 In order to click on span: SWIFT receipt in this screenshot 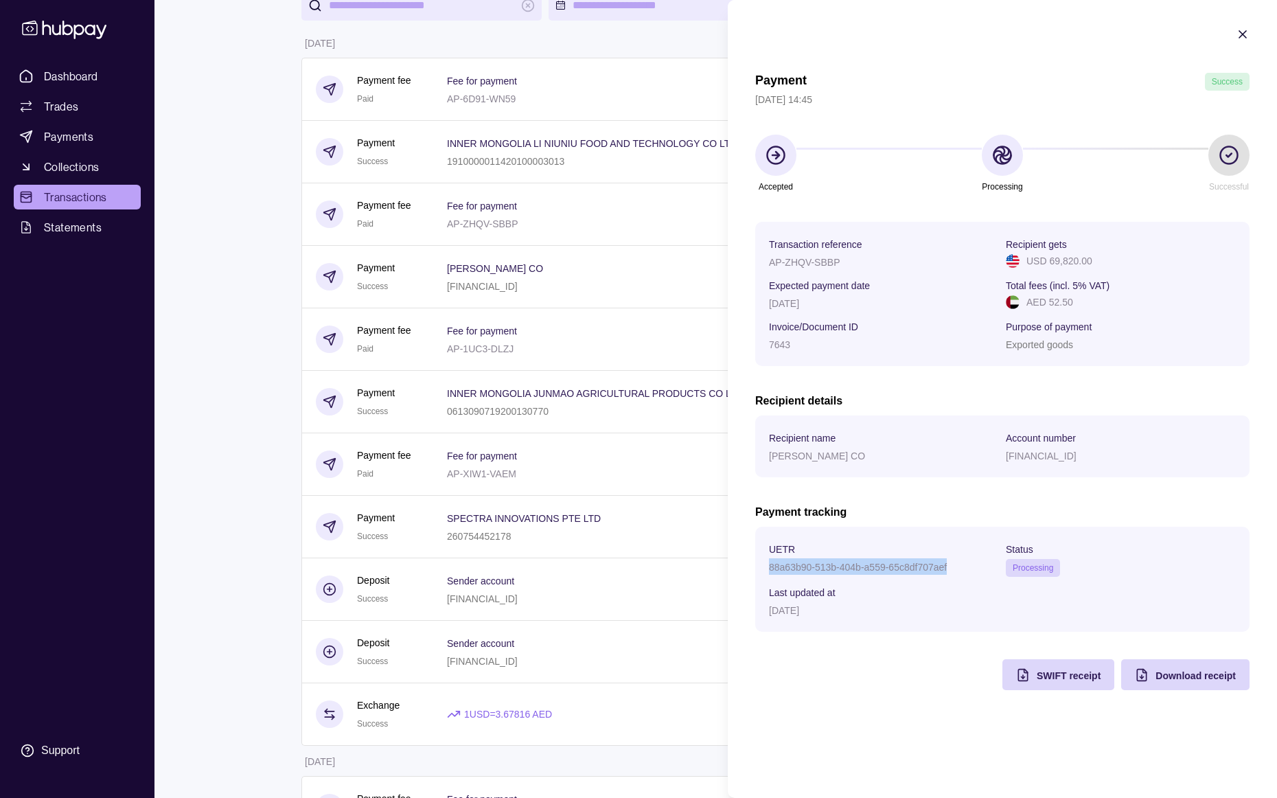, I will do `click(1068, 676)`.